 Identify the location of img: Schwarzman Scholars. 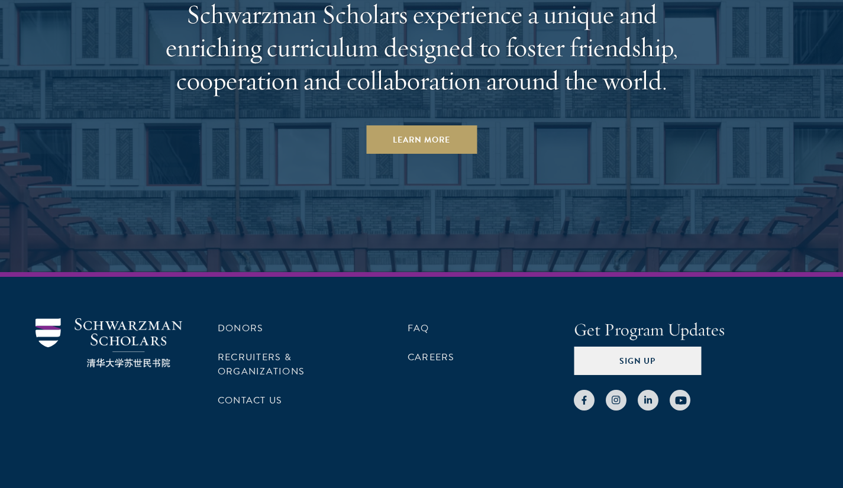
(109, 342).